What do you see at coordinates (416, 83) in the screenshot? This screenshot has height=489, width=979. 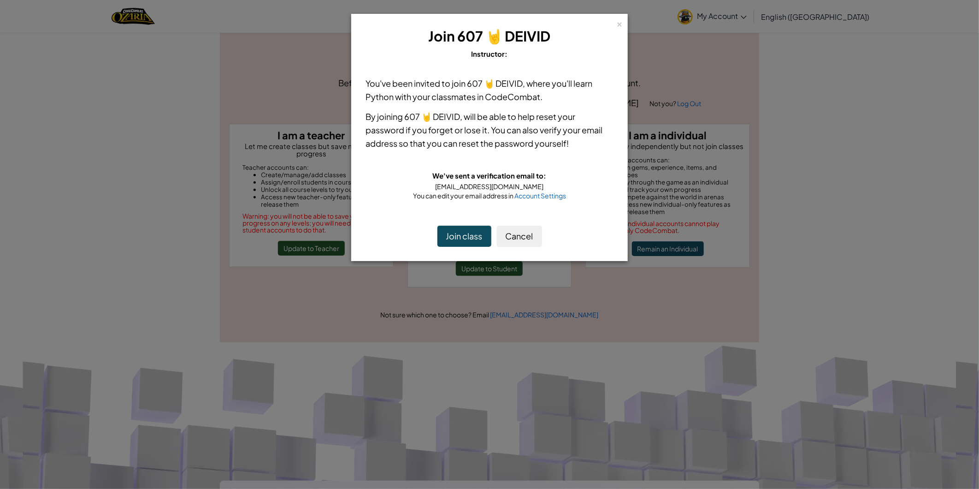 I see `span: You've been invited to join` at bounding box center [416, 83].